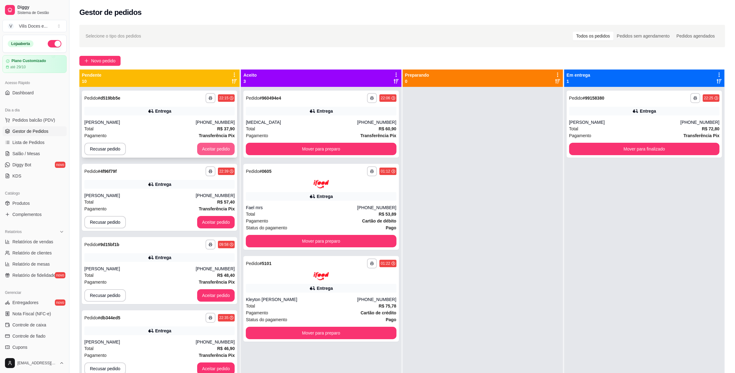 This screenshot has height=373, width=735. Describe the element at coordinates (34, 131) in the screenshot. I see `a: Gestor de Pedidos` at that location.